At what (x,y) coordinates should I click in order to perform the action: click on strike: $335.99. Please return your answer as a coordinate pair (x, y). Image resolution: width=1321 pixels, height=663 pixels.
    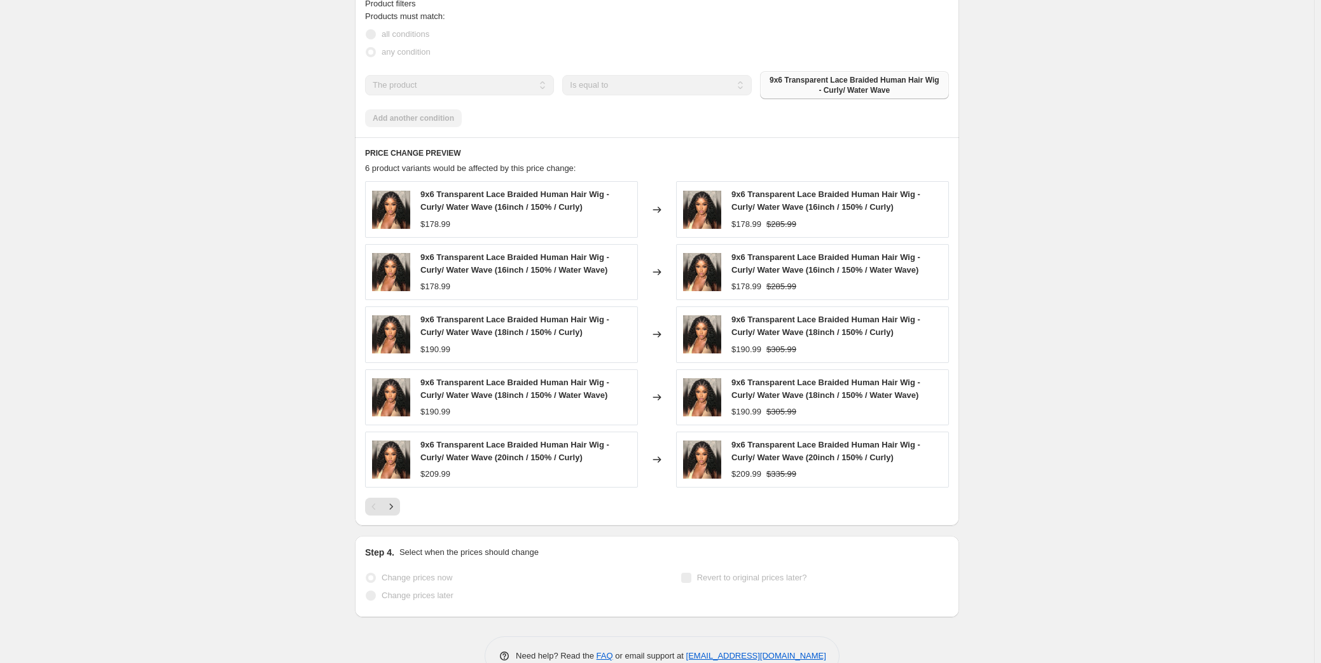
    Looking at the image, I should click on (781, 474).